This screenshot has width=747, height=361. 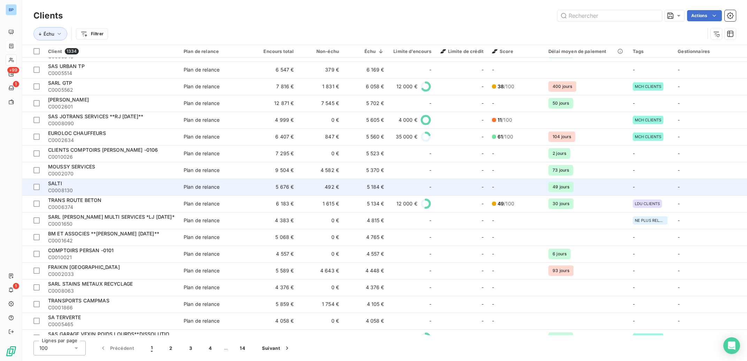 I want to click on td: 6 407 €, so click(x=276, y=137).